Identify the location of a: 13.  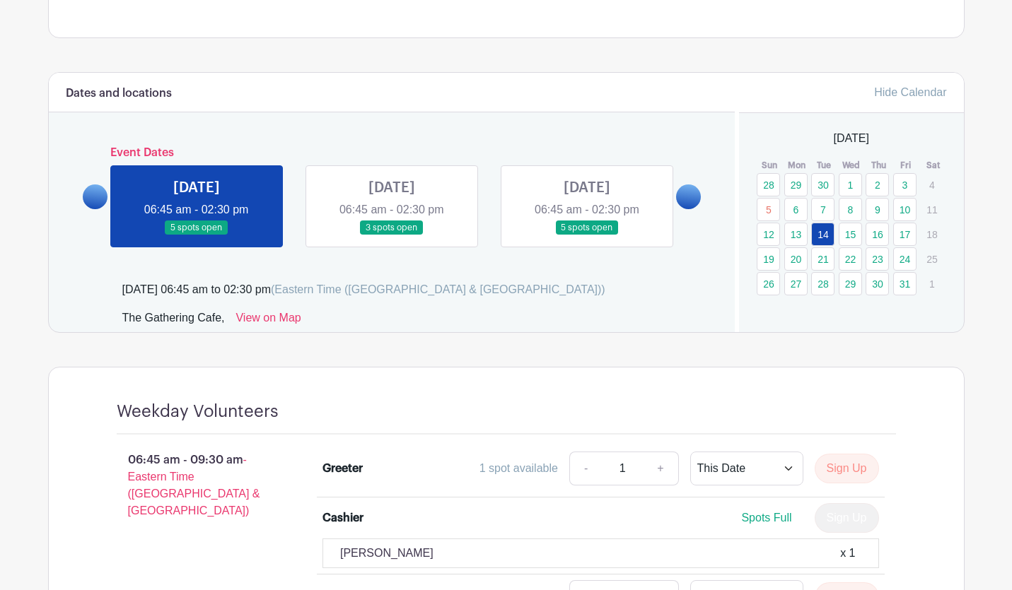
(795, 234).